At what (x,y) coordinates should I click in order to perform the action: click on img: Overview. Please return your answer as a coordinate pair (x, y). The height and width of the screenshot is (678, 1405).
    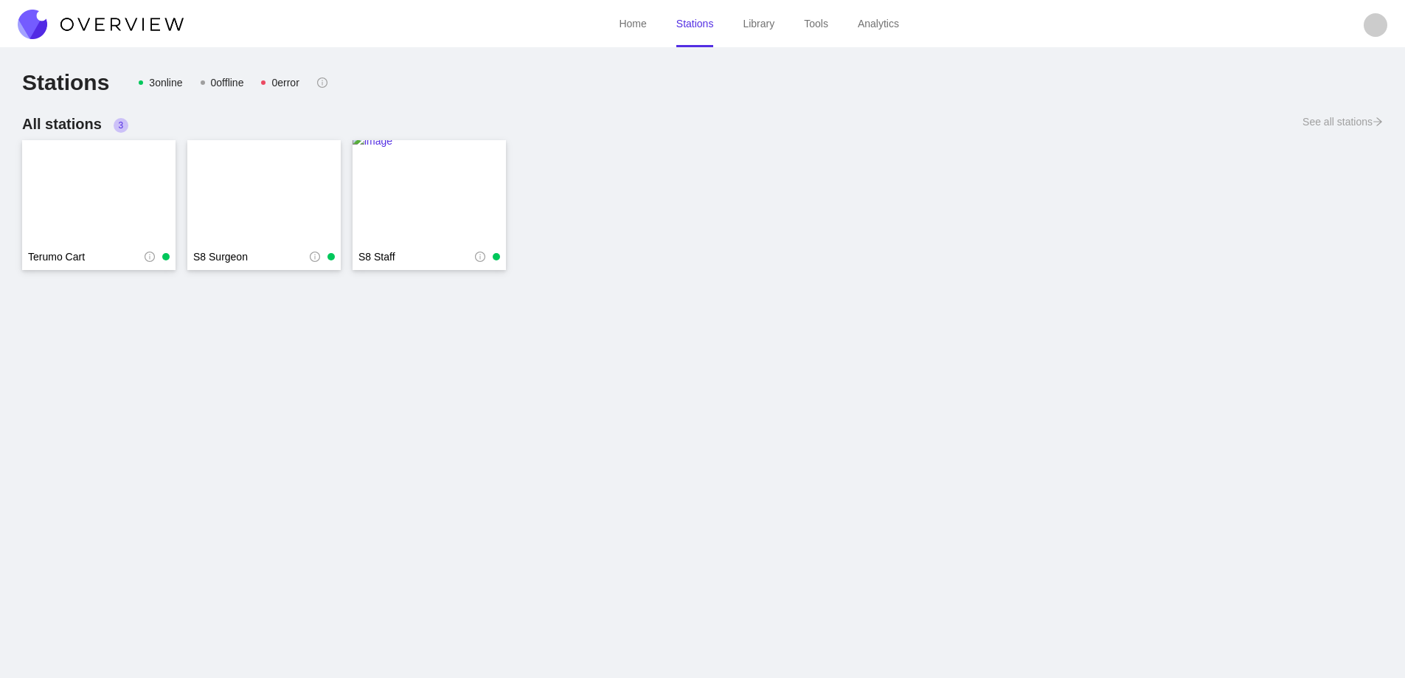
    Looking at the image, I should click on (100, 24).